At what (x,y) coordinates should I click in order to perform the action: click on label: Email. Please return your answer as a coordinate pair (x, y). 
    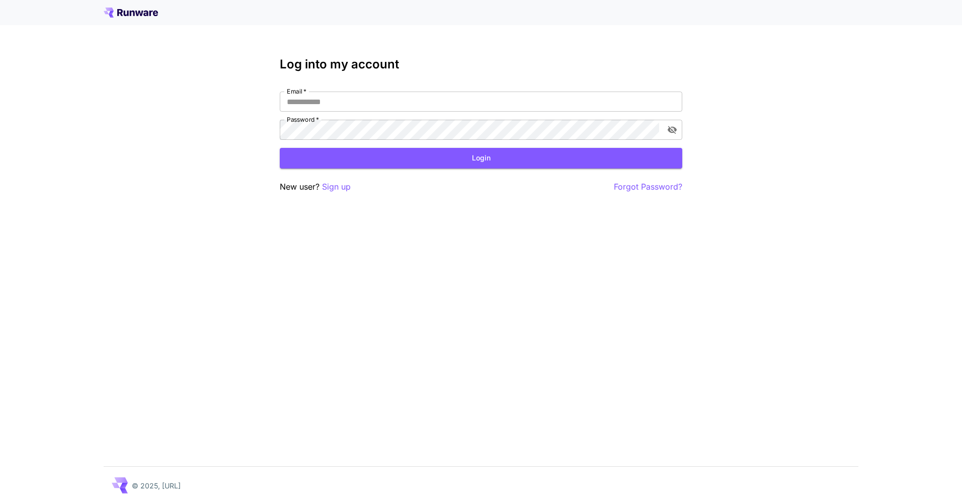
    Looking at the image, I should click on (296, 91).